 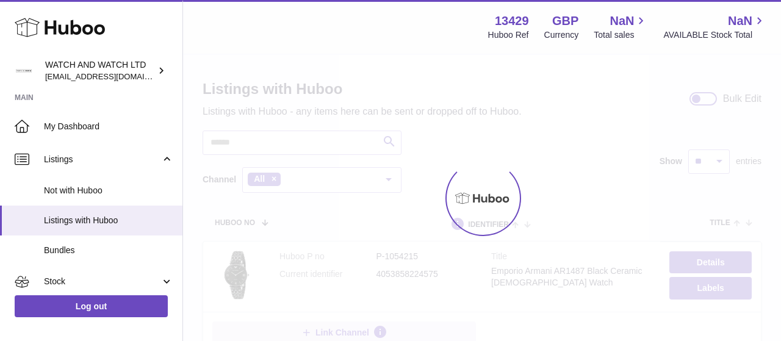 What do you see at coordinates (100, 71) in the screenshot?
I see `div: WATCH AND WATCH LTD` at bounding box center [100, 71].